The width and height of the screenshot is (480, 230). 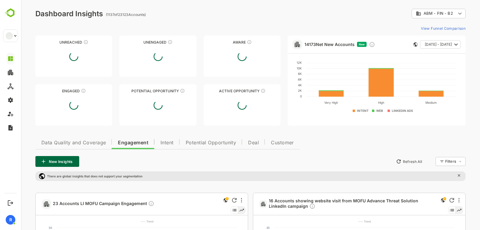 What do you see at coordinates (421, 28) in the screenshot?
I see `button: View Funnel Comparison` at bounding box center [421, 28].